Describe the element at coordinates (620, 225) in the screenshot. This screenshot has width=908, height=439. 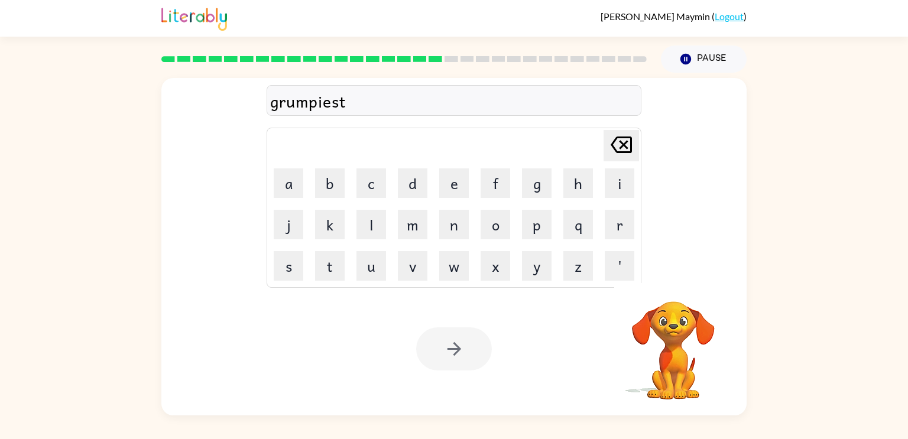
I see `button: r` at that location.